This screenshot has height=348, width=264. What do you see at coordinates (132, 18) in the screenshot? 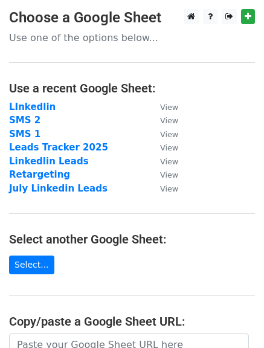
I see `h3: Choose a Google Sheet` at bounding box center [132, 18].